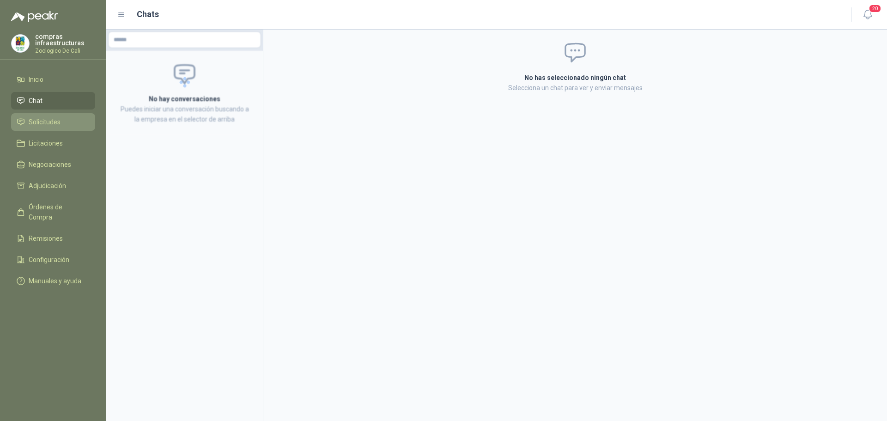 The width and height of the screenshot is (887, 421). What do you see at coordinates (53, 281) in the screenshot?
I see `a: Manuales y ayuda` at bounding box center [53, 281].